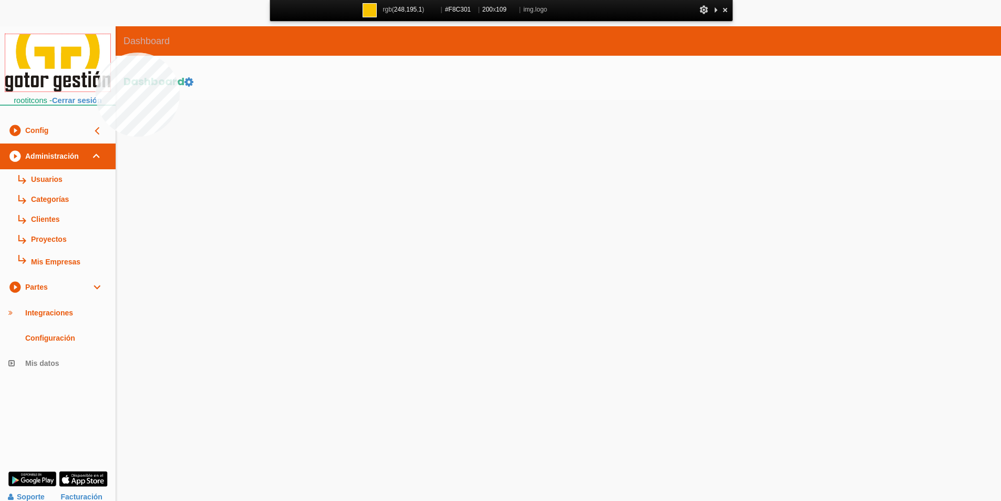  Describe the element at coordinates (460, 9) in the screenshot. I see `span: #F8C301` at that location.